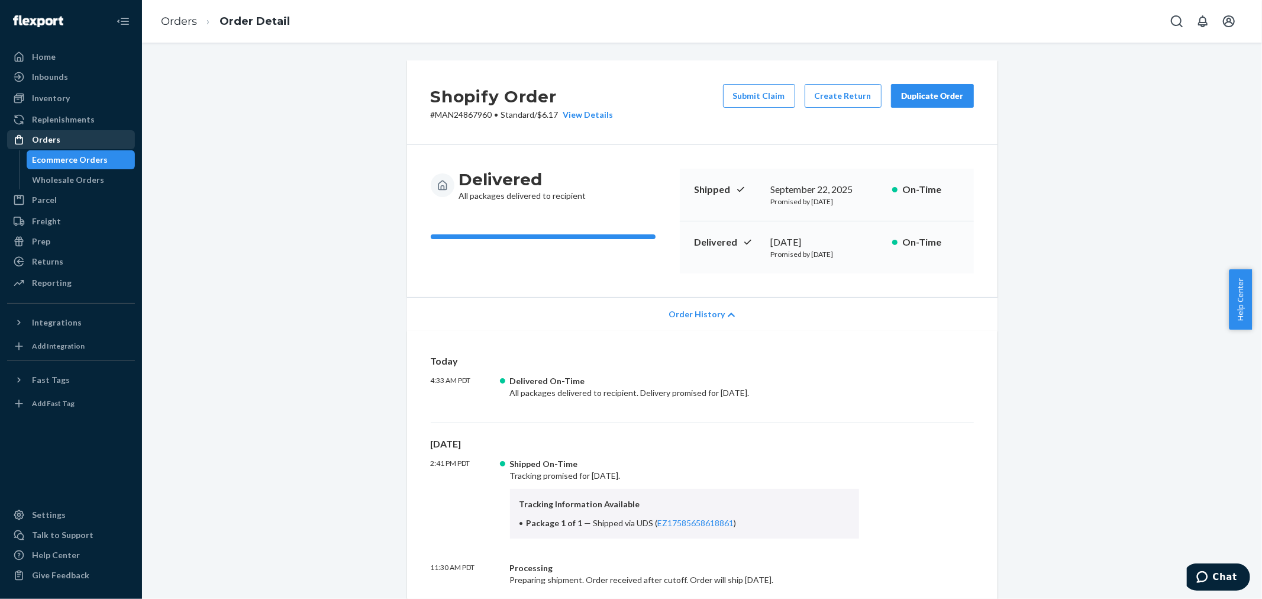 The width and height of the screenshot is (1262, 599). Describe the element at coordinates (466, 498) in the screenshot. I see `p: 2:41 PM PDT` at that location.